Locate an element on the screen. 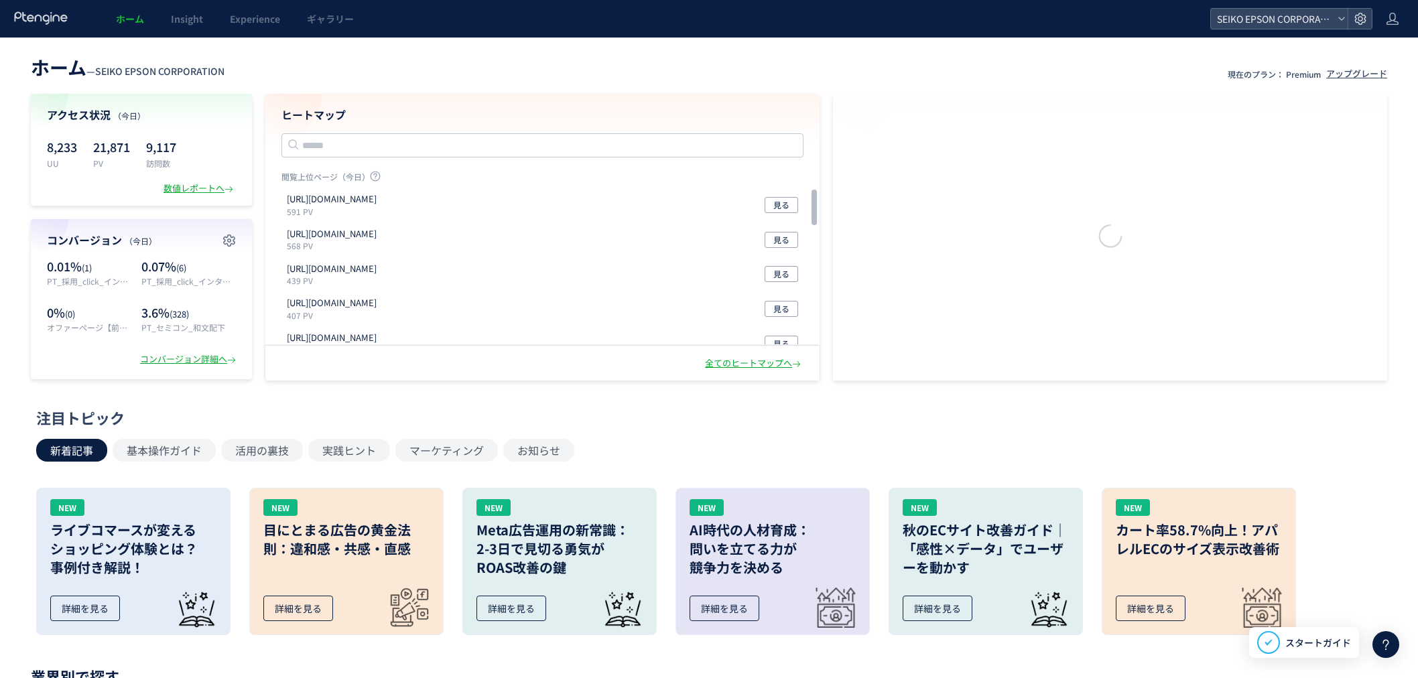 The height and width of the screenshot is (678, 1418). span: (328) is located at coordinates (179, 314).